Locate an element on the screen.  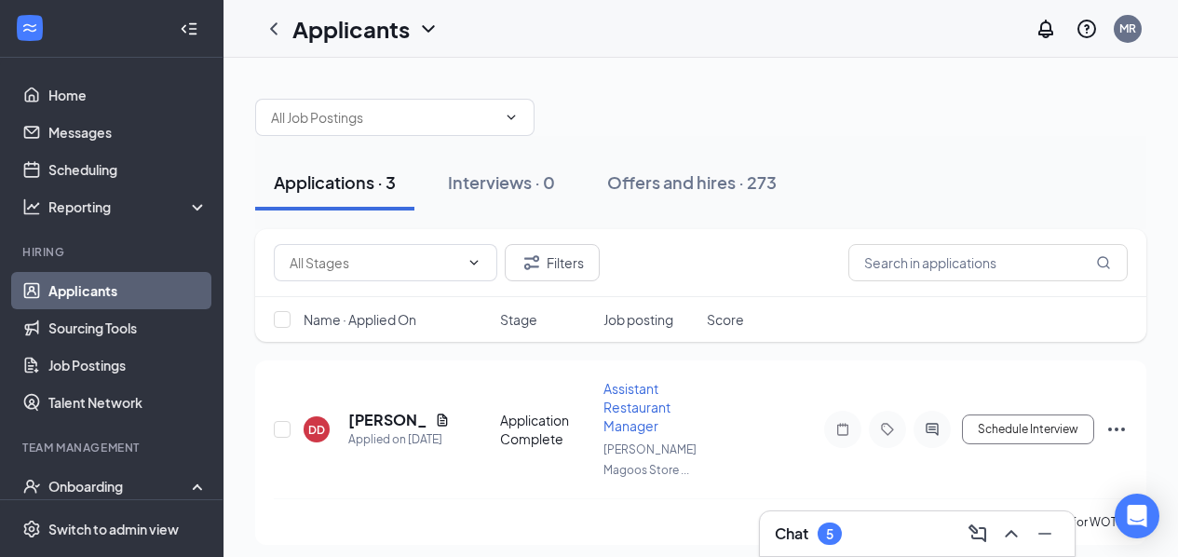
a: ChevronLeft is located at coordinates (274, 29).